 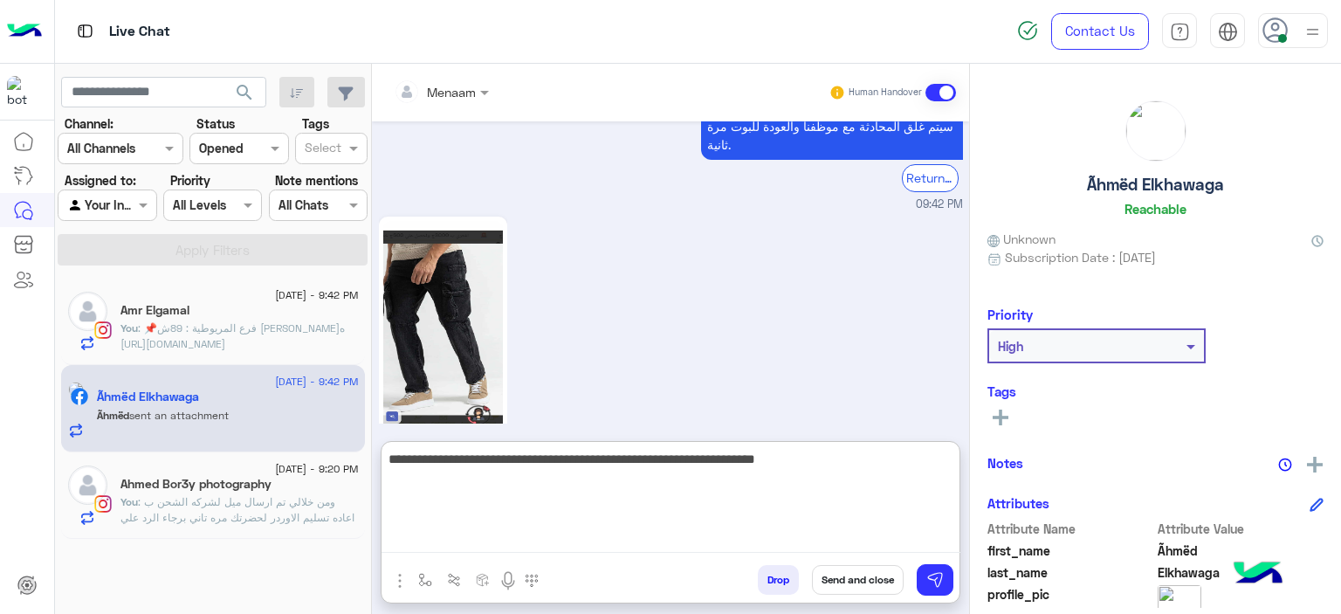 I want to click on label: Note mentions, so click(x=316, y=180).